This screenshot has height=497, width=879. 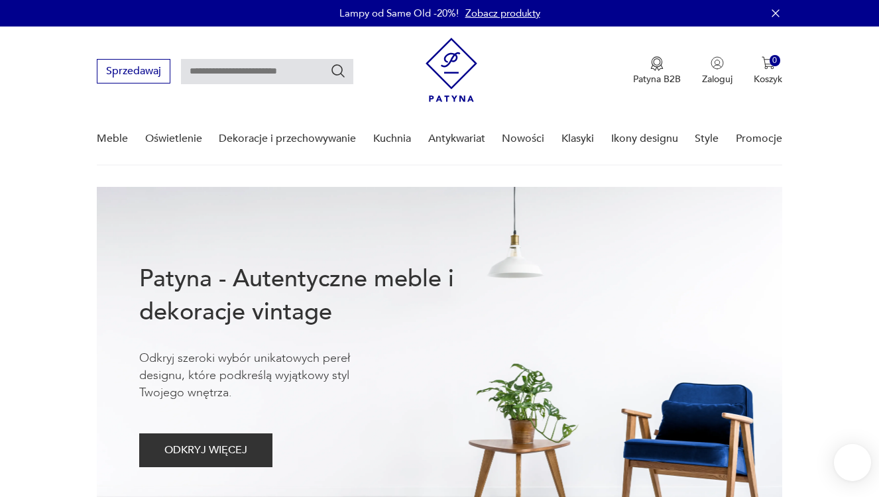 I want to click on p: Koszyk, so click(x=768, y=79).